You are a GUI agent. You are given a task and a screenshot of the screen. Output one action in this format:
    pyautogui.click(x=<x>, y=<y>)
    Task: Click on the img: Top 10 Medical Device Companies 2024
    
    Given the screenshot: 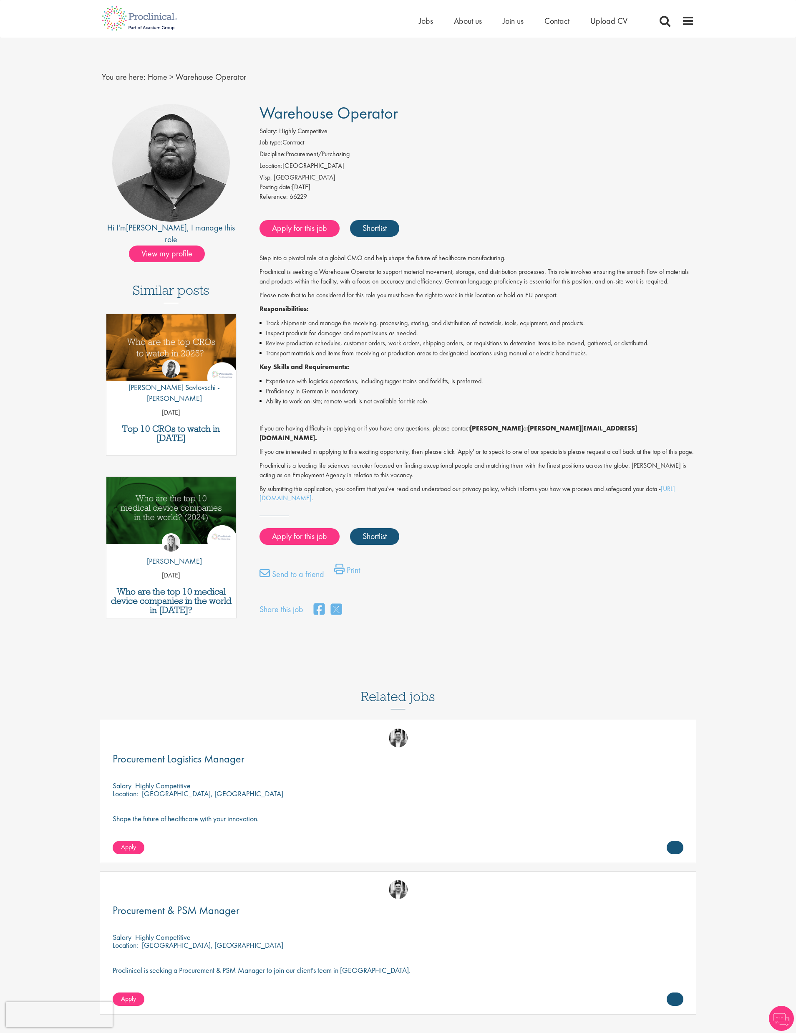 What is the action you would take?
    pyautogui.click(x=171, y=510)
    